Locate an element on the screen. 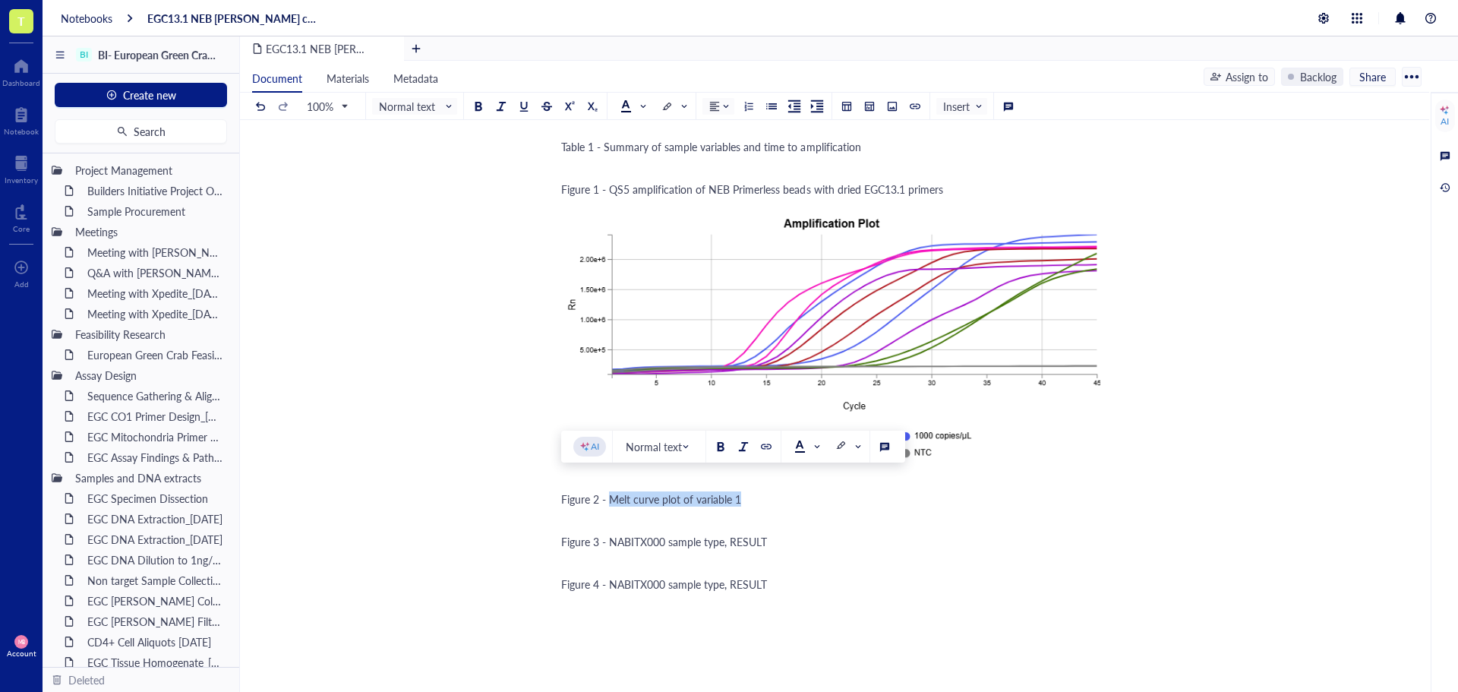 The height and width of the screenshot is (692, 1458). div: EGC Specimen Dissection is located at coordinates (155, 498).